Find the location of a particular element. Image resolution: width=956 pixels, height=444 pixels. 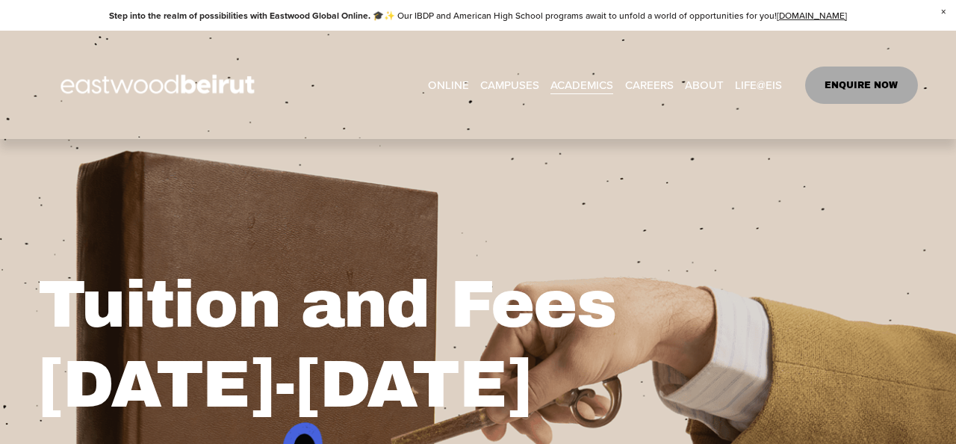

span: ACADEMICS is located at coordinates (582, 84).